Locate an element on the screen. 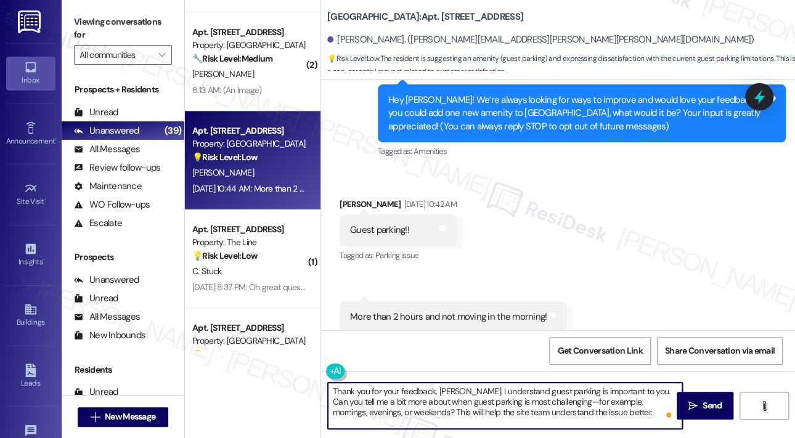  button: New Message is located at coordinates (123, 417).